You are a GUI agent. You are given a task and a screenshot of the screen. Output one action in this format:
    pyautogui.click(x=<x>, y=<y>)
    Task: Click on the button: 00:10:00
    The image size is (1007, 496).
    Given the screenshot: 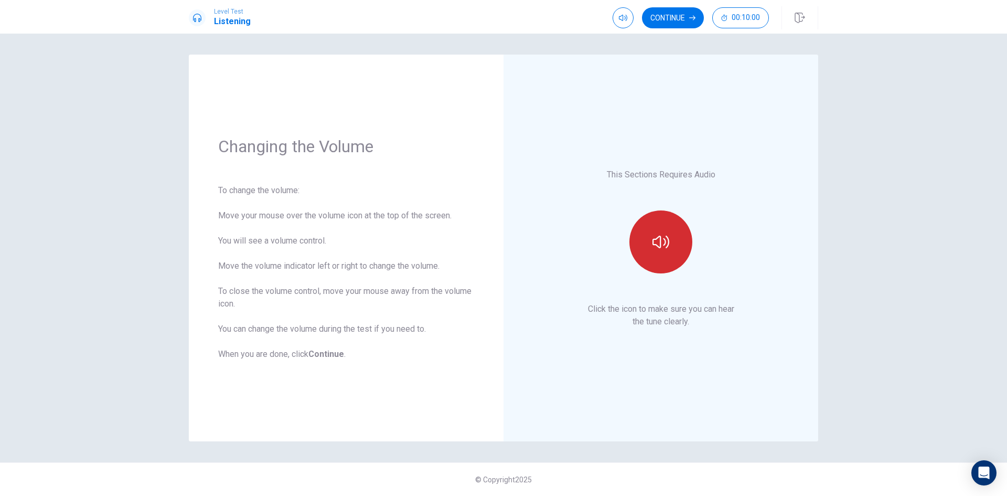 What is the action you would take?
    pyautogui.click(x=741, y=18)
    